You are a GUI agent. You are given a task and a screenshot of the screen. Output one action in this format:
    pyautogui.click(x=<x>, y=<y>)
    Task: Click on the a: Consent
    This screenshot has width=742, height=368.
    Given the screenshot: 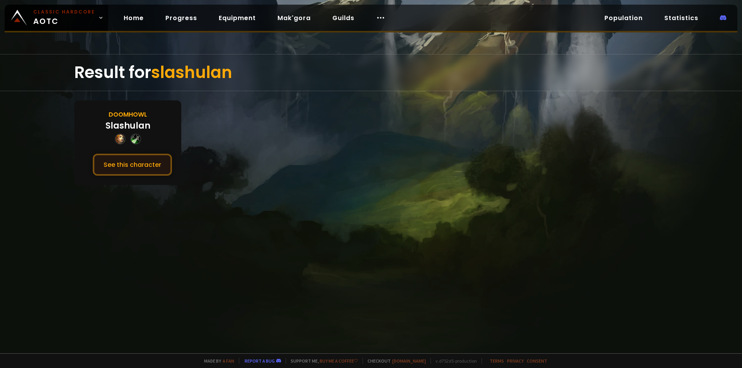 What is the action you would take?
    pyautogui.click(x=537, y=361)
    